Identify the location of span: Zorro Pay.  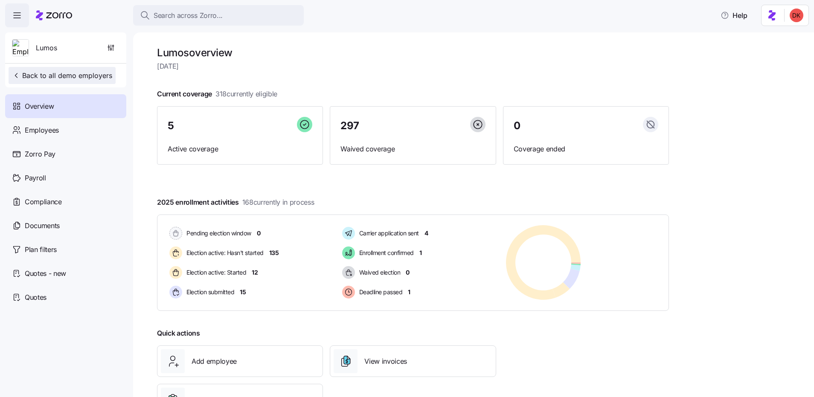
(40, 154).